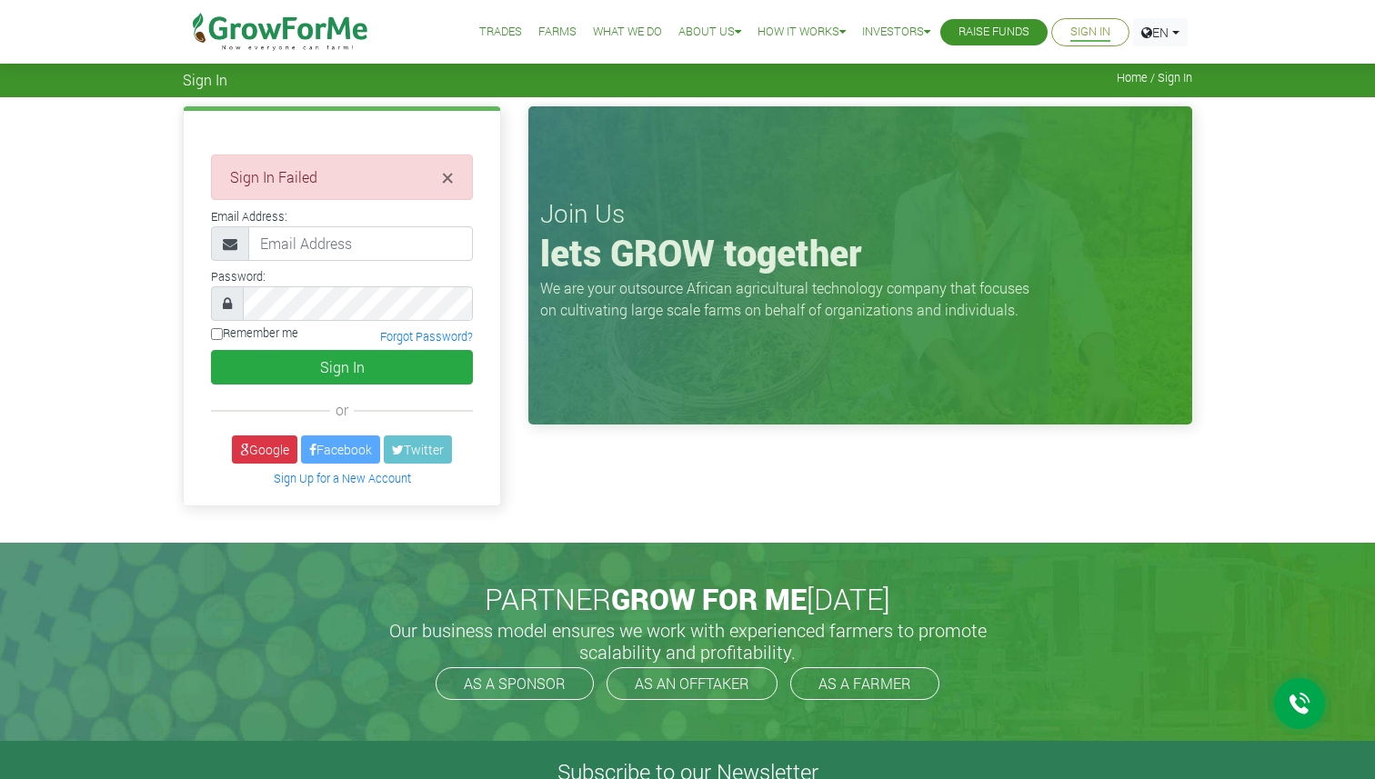 The height and width of the screenshot is (779, 1375). I want to click on input: Email Address, so click(360, 244).